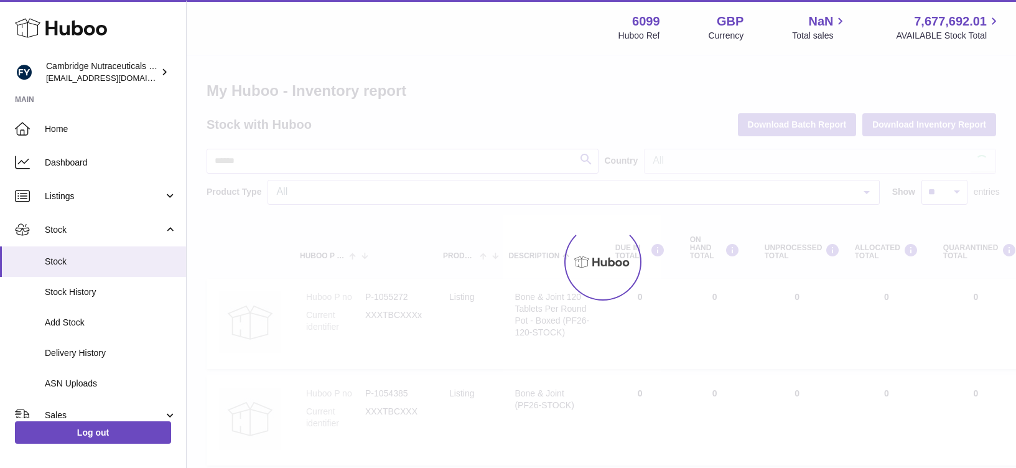  Describe the element at coordinates (93, 432) in the screenshot. I see `a: Log out` at that location.